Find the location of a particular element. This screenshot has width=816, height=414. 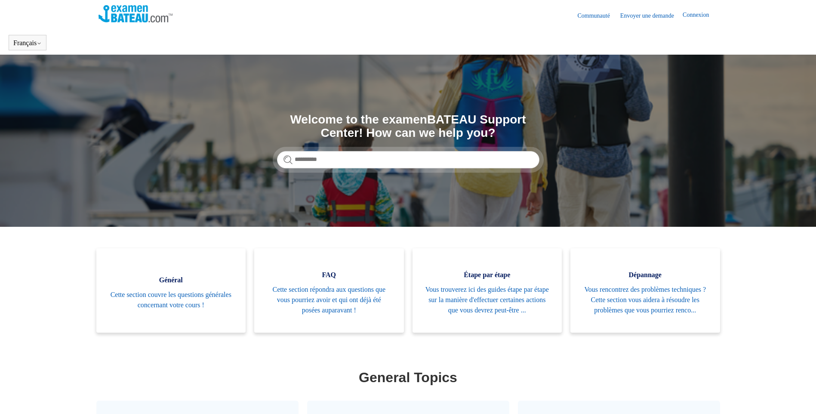

a: FAQ Cette section répondra aux questions que vous pourriez avoir et qui ont déjà été posées aupar... is located at coordinates (329, 290).